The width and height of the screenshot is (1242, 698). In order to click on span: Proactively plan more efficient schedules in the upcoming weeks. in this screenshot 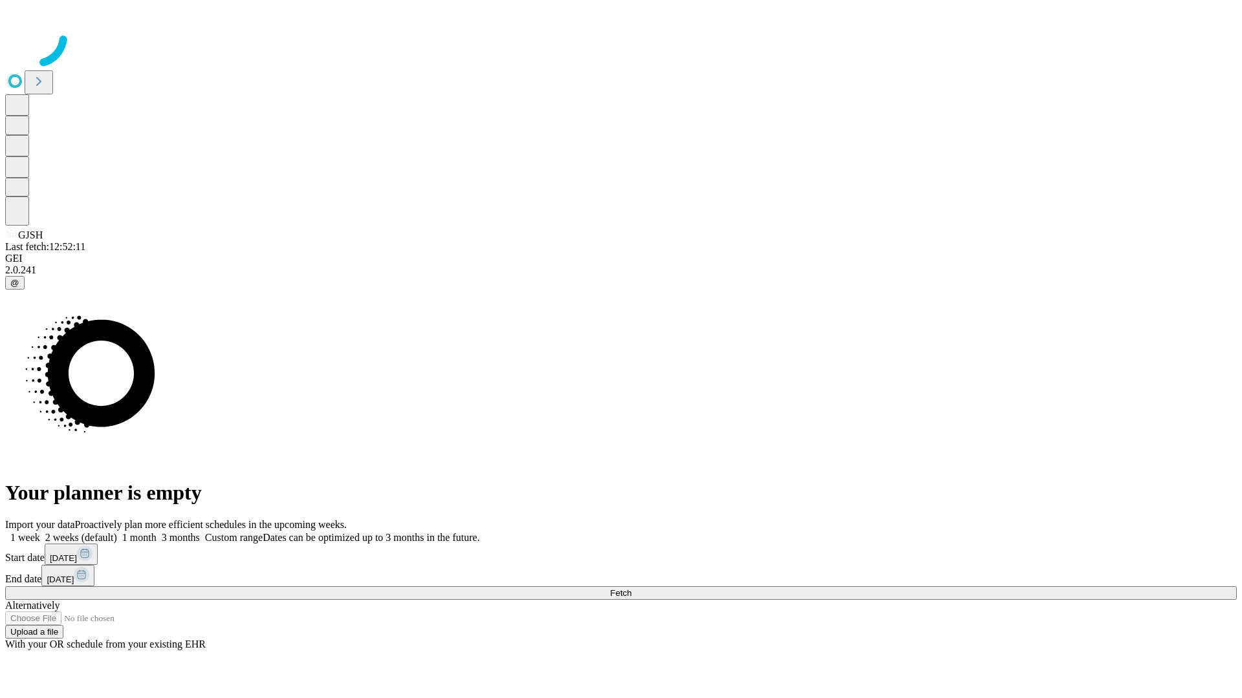, I will do `click(211, 524)`.